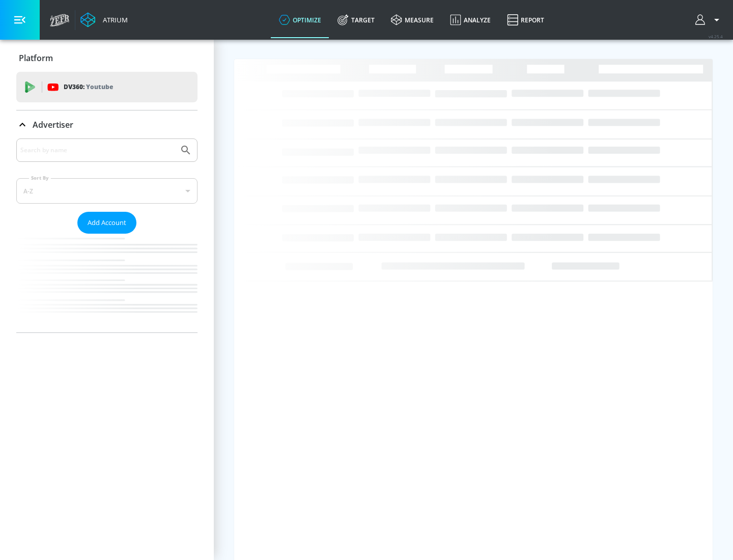 This screenshot has width=733, height=560. I want to click on div: Atrium, so click(113, 20).